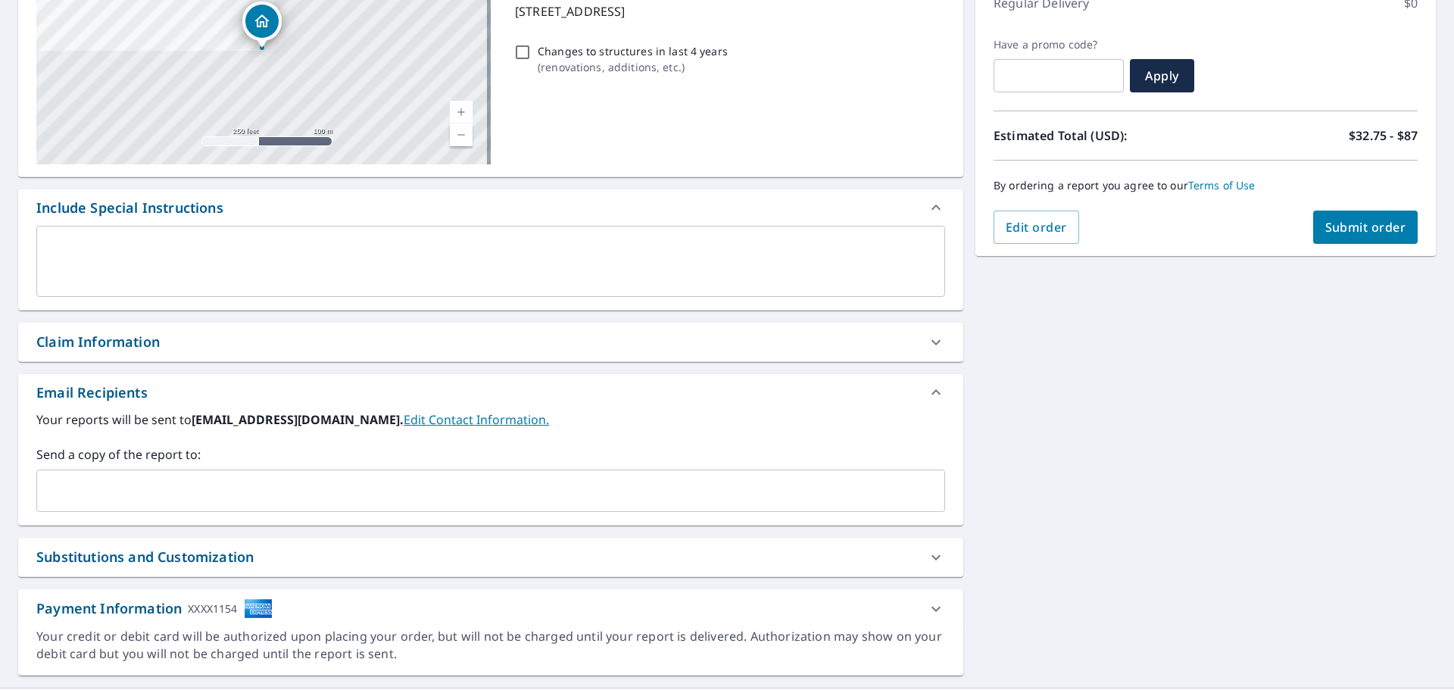  Describe the element at coordinates (1205, 186) in the screenshot. I see `p: By ordering a report you agree to our` at that location.